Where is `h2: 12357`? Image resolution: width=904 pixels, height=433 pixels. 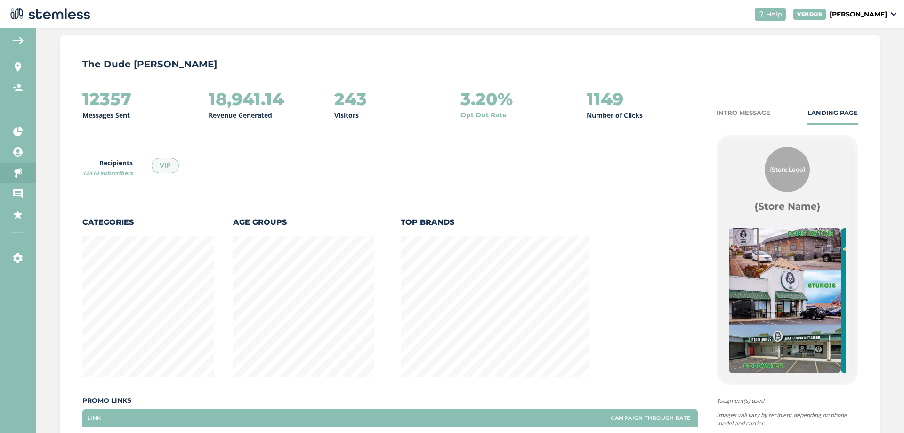
h2: 12357 is located at coordinates (107, 99).